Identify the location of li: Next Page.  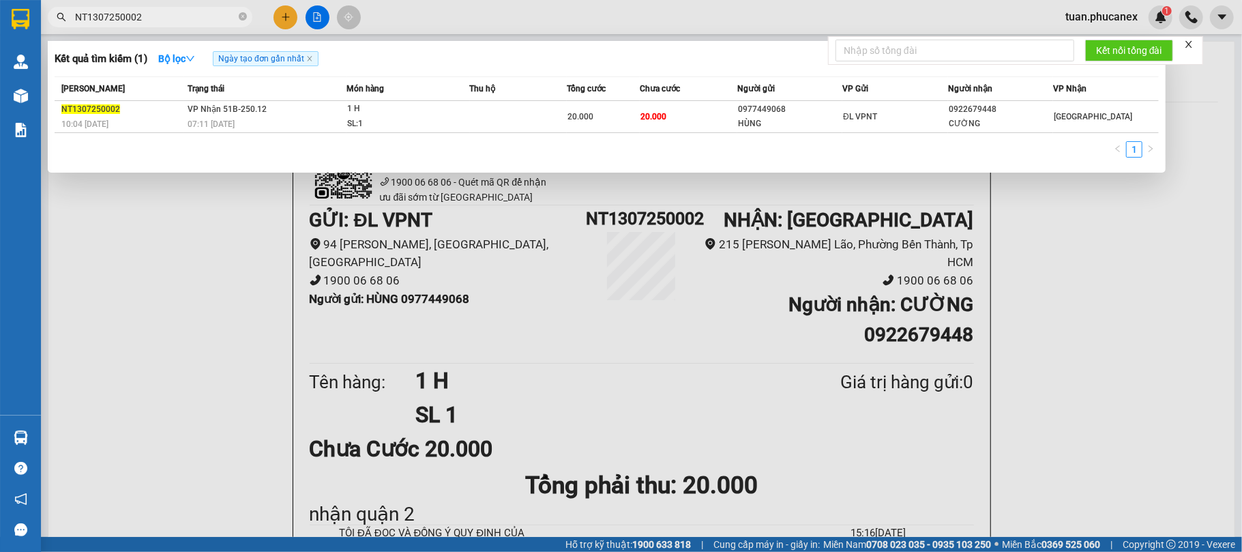
(1150, 149).